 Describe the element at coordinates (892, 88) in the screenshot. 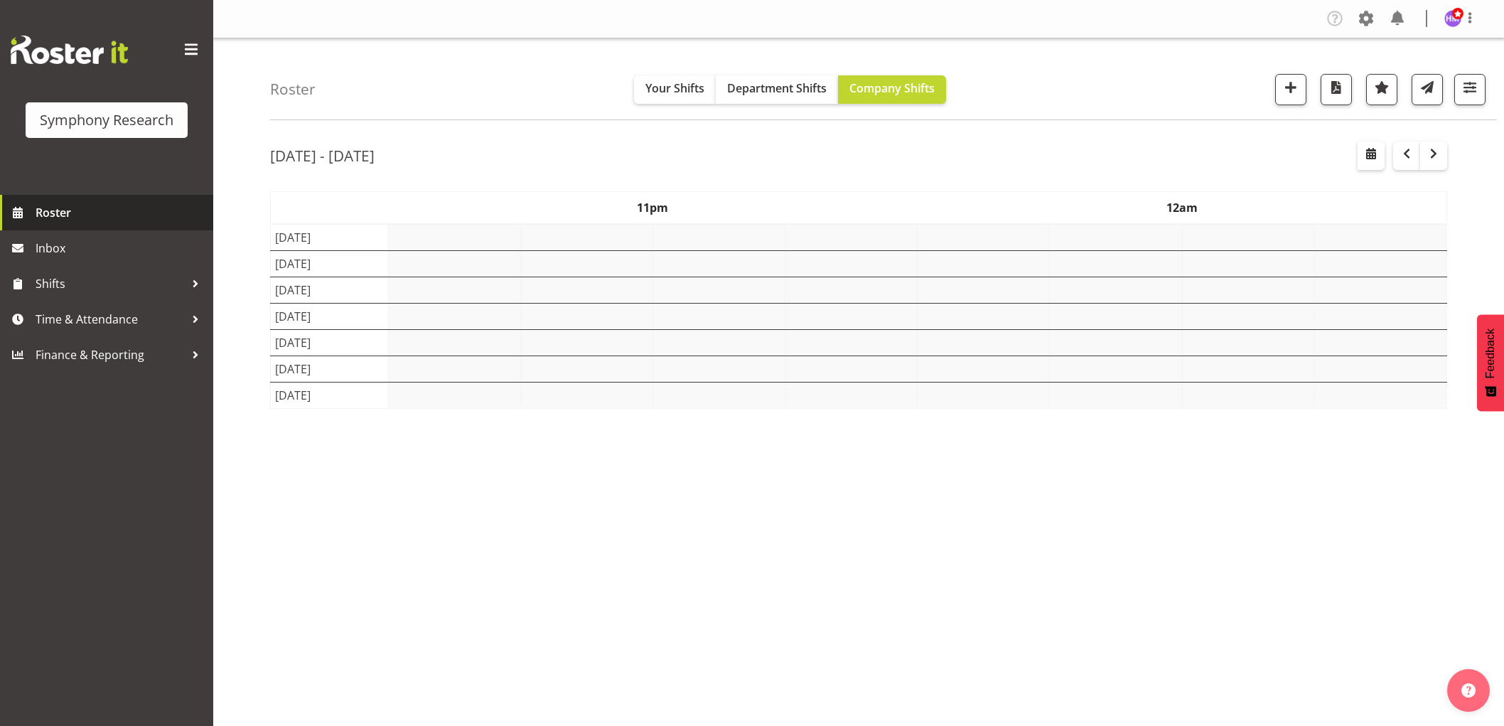

I see `span: Company Shifts` at that location.